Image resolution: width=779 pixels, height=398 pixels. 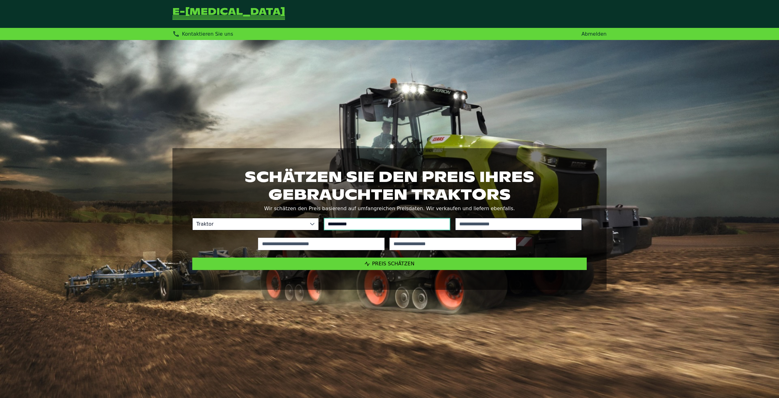 What do you see at coordinates (594, 34) in the screenshot?
I see `a: Abmelden` at bounding box center [594, 34].